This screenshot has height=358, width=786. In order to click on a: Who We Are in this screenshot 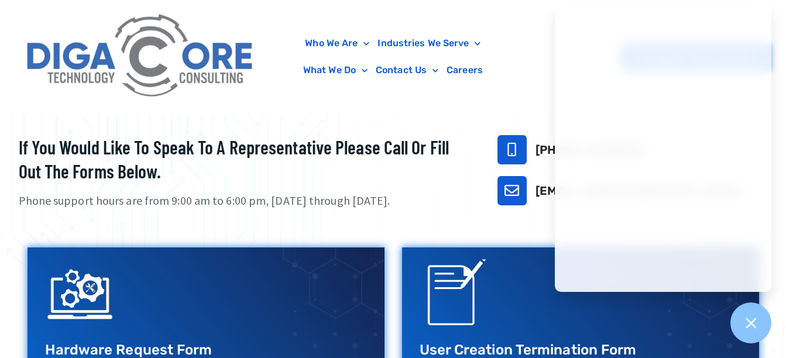, I will do `click(337, 43)`.